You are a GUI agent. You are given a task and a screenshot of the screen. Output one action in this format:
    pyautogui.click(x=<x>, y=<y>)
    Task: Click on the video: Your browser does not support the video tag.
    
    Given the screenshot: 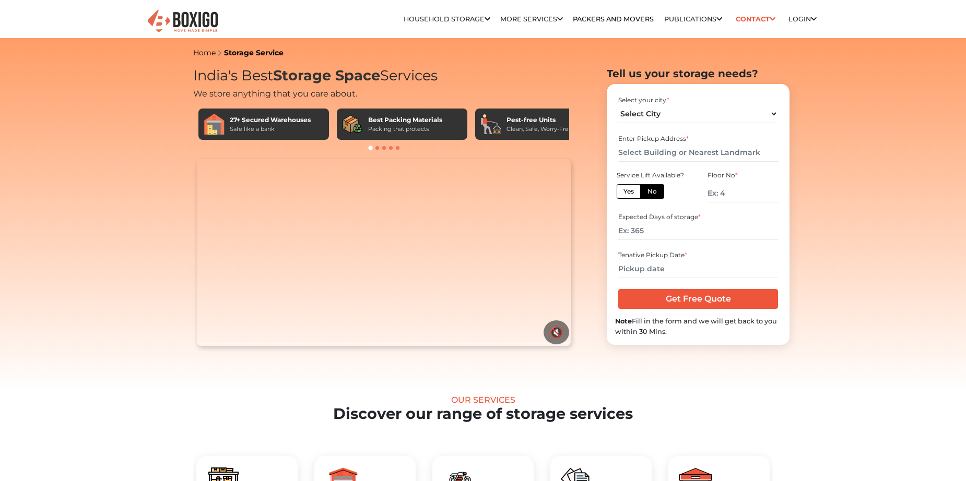 What is the action you would take?
    pyautogui.click(x=383, y=253)
    